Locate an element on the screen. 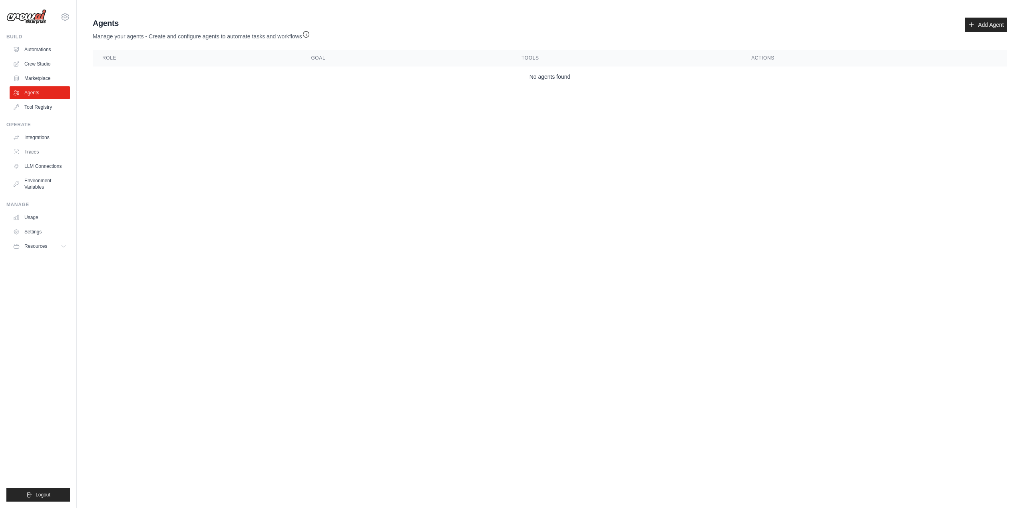  div: Operate is located at coordinates (38, 125).